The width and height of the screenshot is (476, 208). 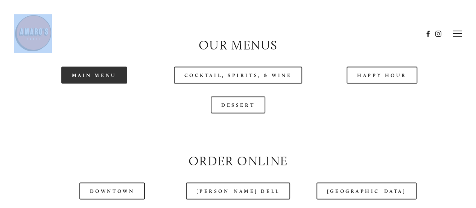 What do you see at coordinates (33, 33) in the screenshot?
I see `img: Amaro's Table` at bounding box center [33, 33].